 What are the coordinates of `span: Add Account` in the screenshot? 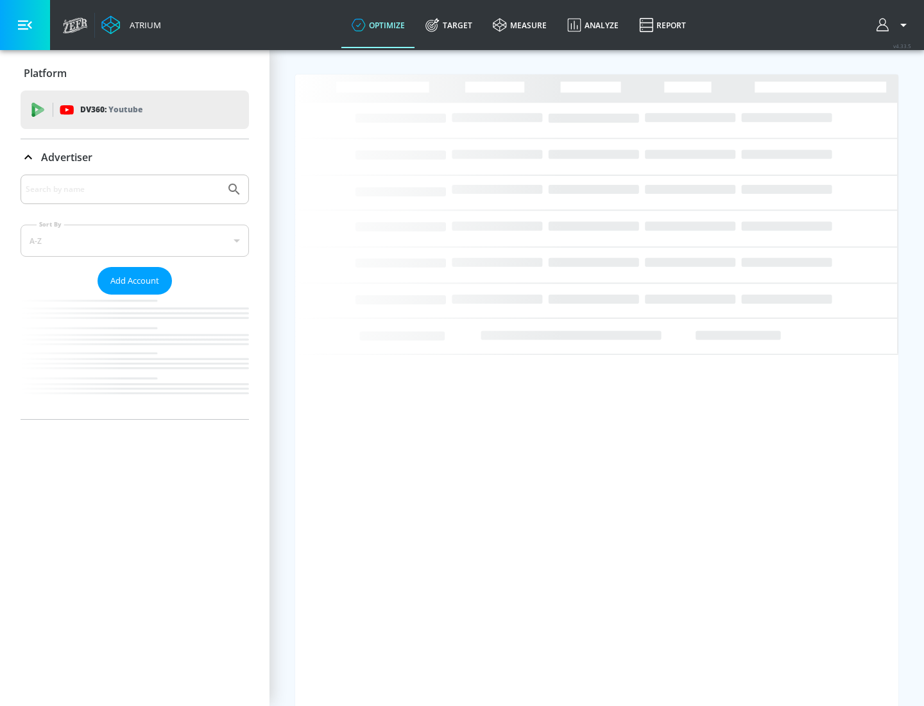 It's located at (135, 280).